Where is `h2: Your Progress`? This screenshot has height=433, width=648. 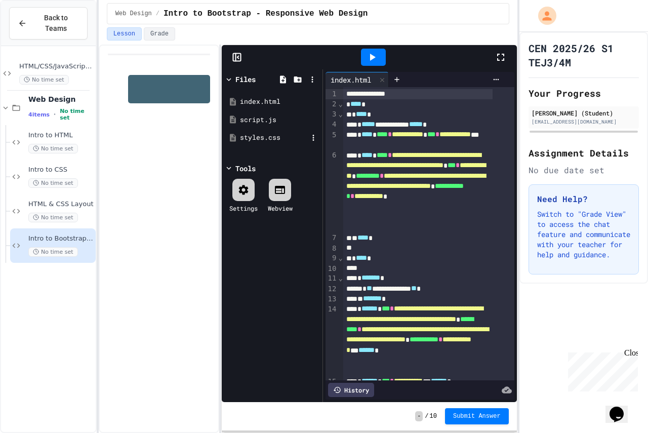
h2: Your Progress is located at coordinates (583, 93).